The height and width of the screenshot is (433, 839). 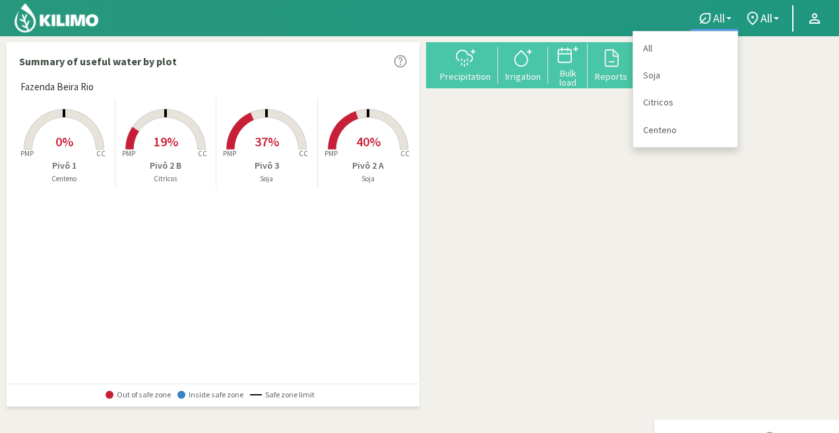 What do you see at coordinates (138, 395) in the screenshot?
I see `span: Out of safe zone` at bounding box center [138, 395].